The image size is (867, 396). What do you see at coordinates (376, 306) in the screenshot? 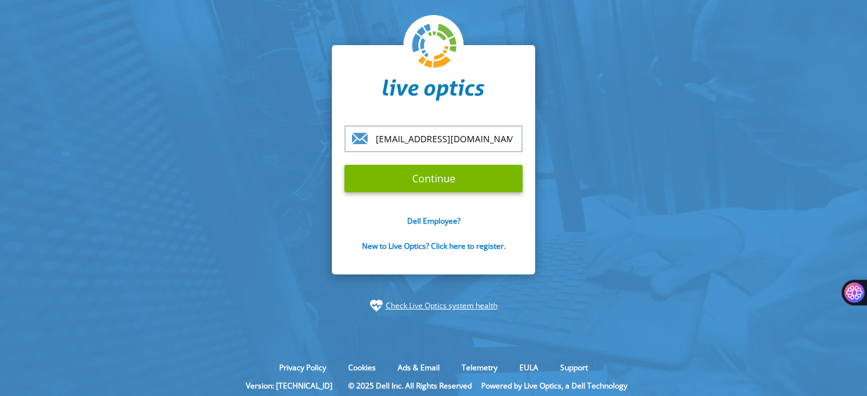
I see `img: status-check-icon.svg` at bounding box center [376, 306].